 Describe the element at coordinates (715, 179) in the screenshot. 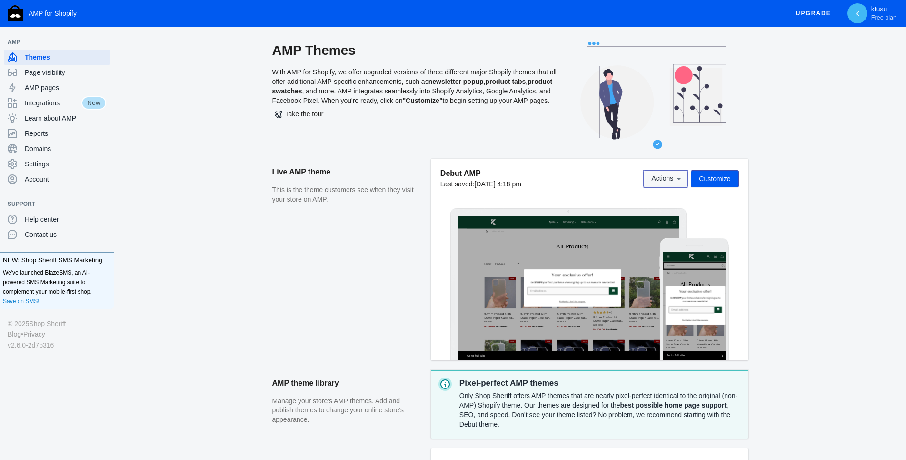

I see `a: Customize` at that location.